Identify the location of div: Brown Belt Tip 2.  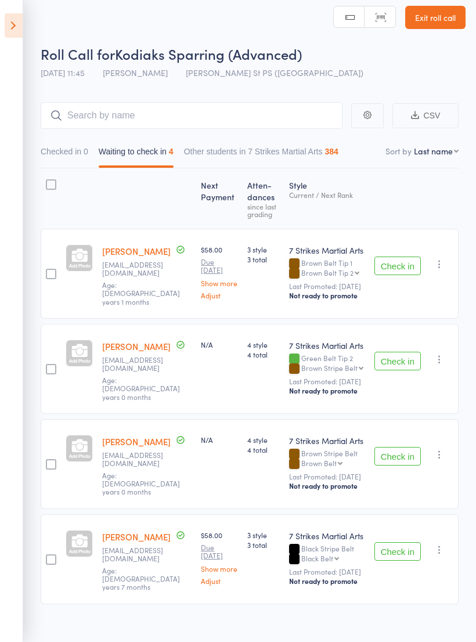
(328, 272).